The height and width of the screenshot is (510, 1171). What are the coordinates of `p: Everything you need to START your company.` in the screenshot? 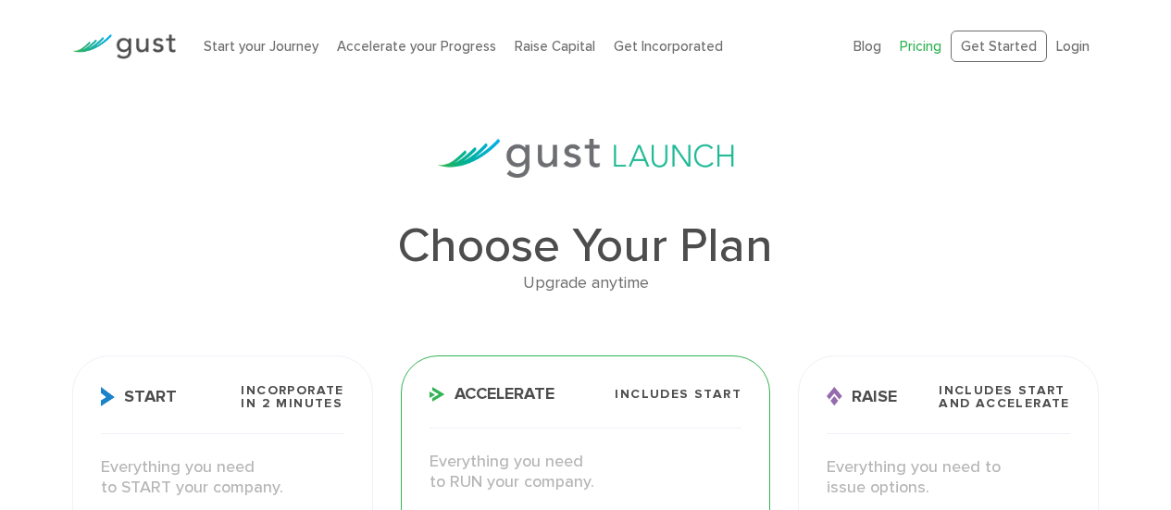 It's located at (222, 478).